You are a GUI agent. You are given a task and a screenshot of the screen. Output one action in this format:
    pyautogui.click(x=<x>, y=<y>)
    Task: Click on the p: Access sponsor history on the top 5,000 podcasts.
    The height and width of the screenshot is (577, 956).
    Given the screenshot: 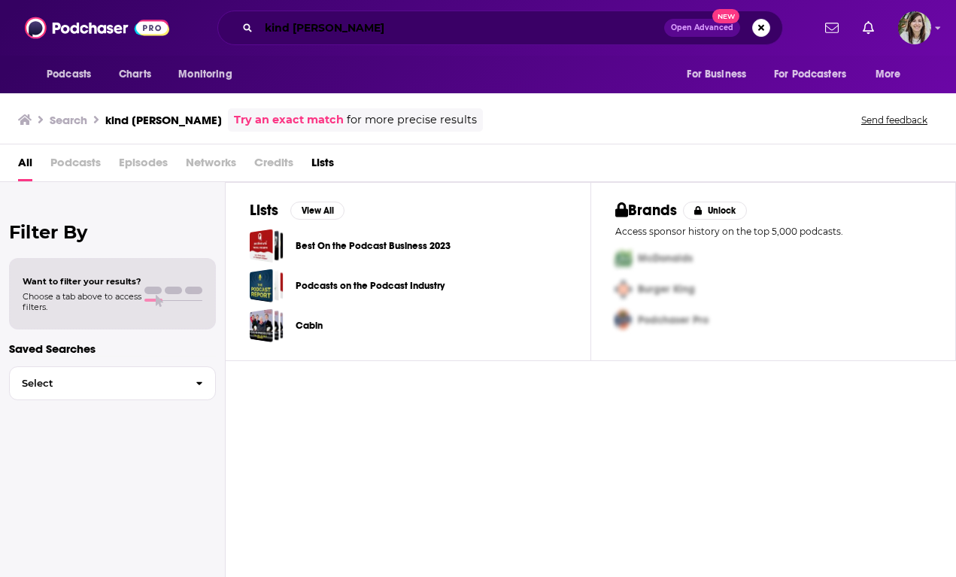 What is the action you would take?
    pyautogui.click(x=773, y=231)
    